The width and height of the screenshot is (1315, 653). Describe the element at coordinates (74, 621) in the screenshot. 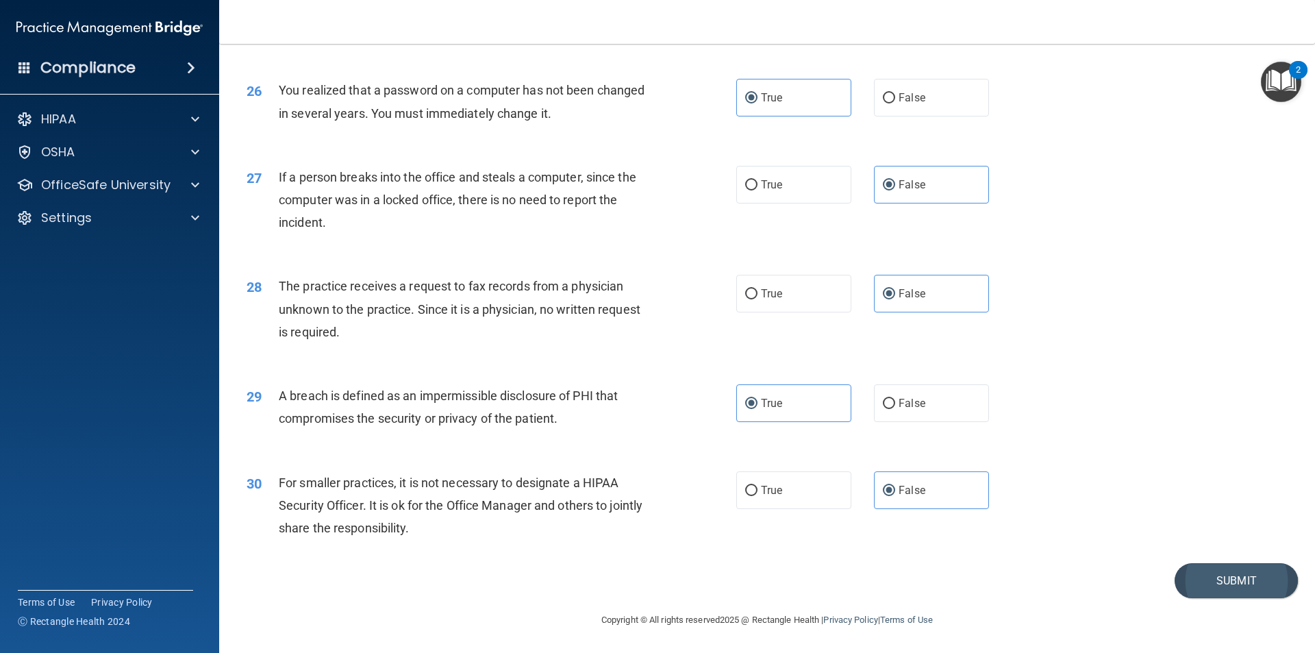

I see `span: Ⓒ Rectangle Health 2024` at that location.